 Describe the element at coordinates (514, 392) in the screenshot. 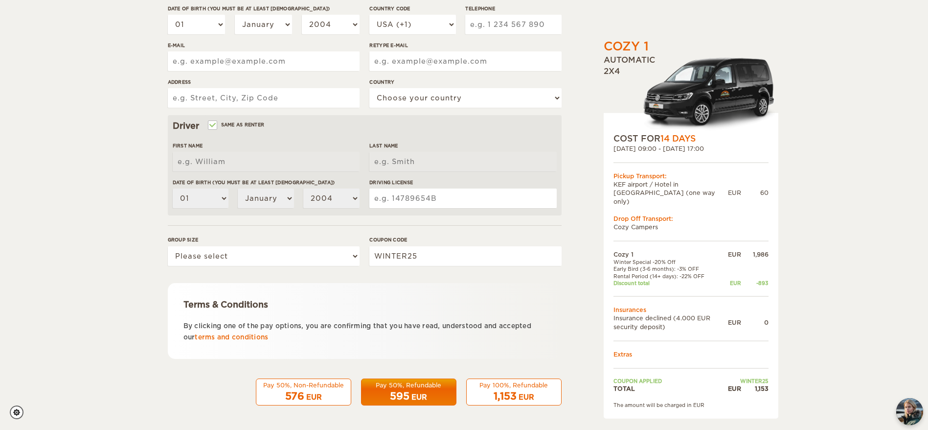

I see `button: Pay 100%, Refundable 1,153 EUR` at that location.